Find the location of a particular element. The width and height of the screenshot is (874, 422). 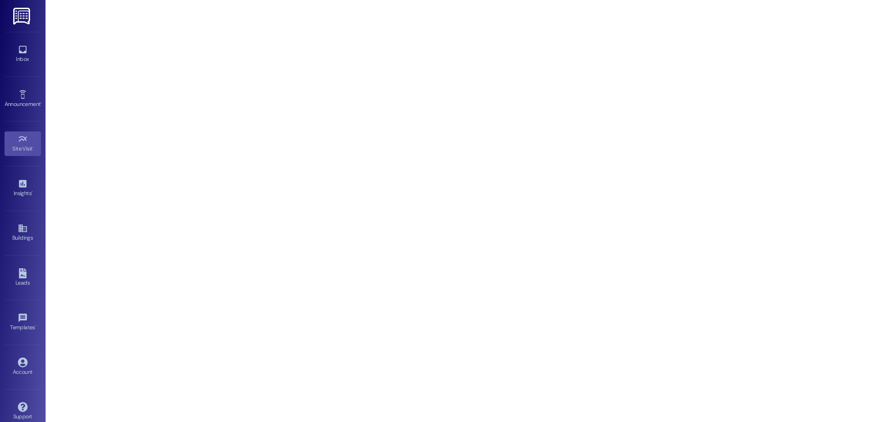

a: Leads is located at coordinates (23, 278).